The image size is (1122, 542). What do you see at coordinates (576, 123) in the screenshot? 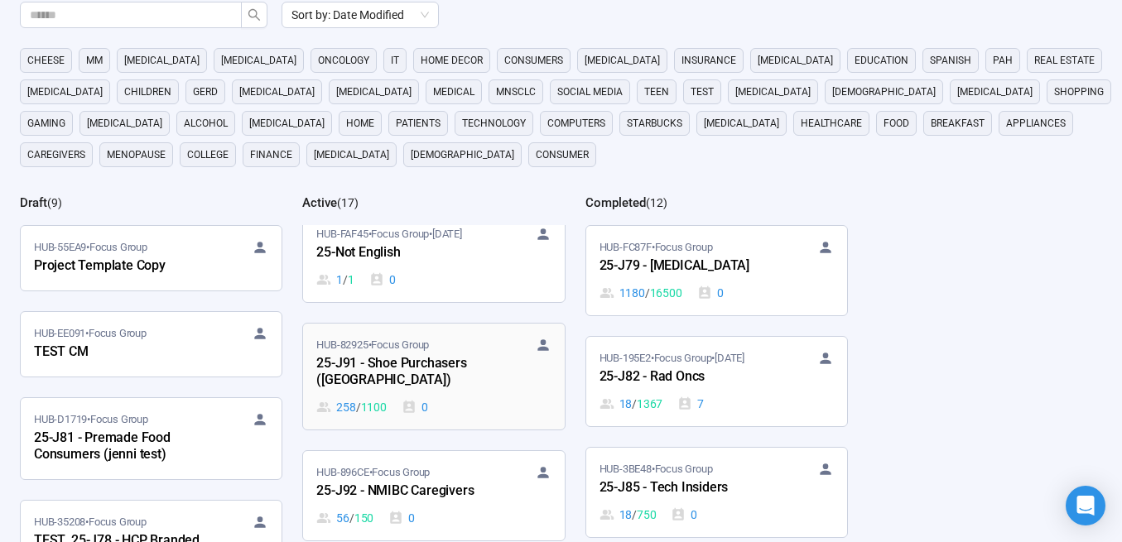
I see `span: computers` at bounding box center [576, 123].